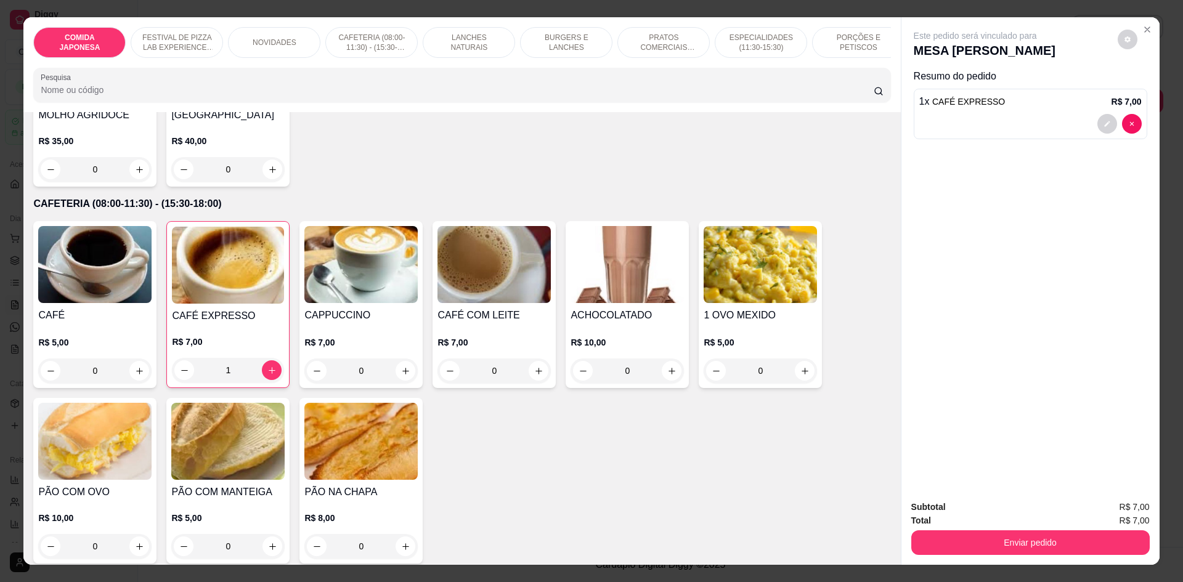 The width and height of the screenshot is (1183, 582). I want to click on p: PORÇÕES E PETISCOS, so click(858, 43).